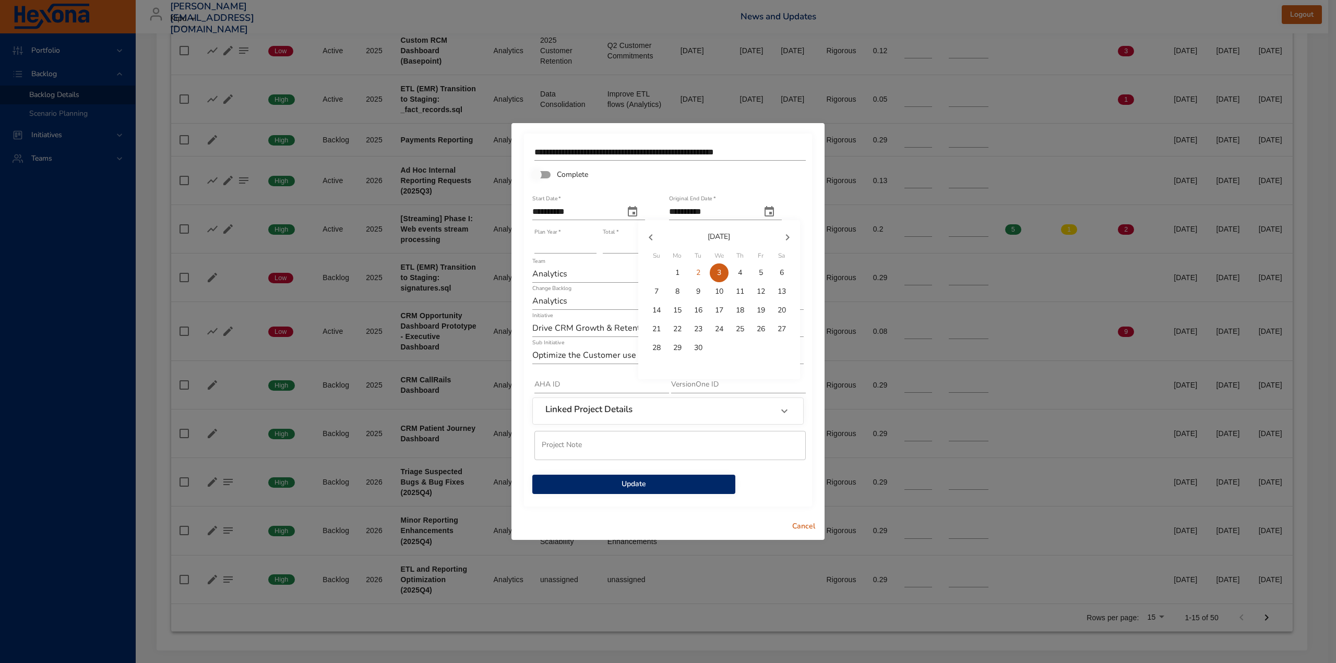 The height and width of the screenshot is (663, 1336). What do you see at coordinates (656, 329) in the screenshot?
I see `p: 21` at bounding box center [656, 329].